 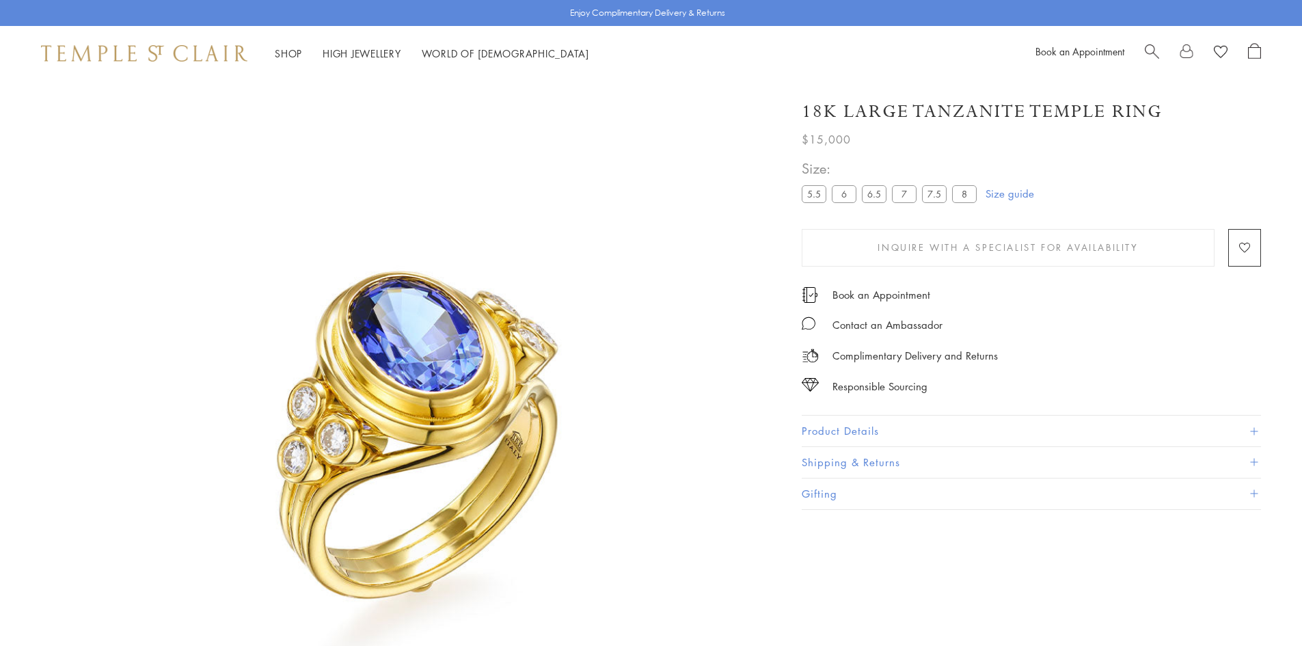 What do you see at coordinates (362, 53) in the screenshot?
I see `a: High JewelleryHigh Jewellery` at bounding box center [362, 53].